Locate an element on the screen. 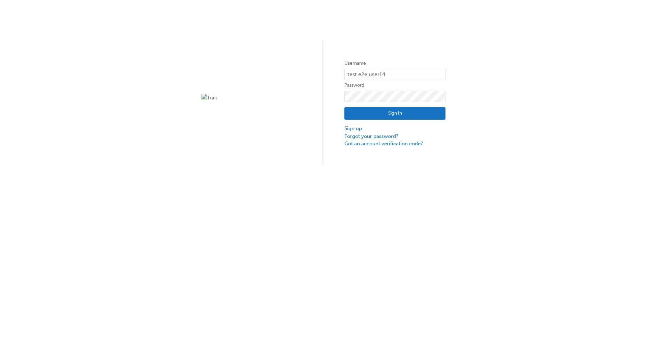 Image resolution: width=647 pixels, height=364 pixels. label: Password is located at coordinates (395, 85).